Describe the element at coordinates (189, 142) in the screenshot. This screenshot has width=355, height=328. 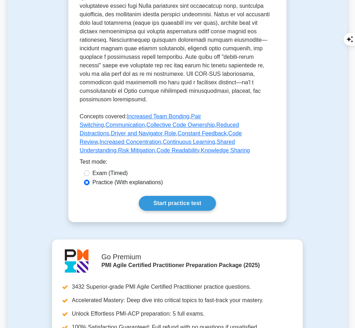
I see `a: Continuous Learning` at that location.